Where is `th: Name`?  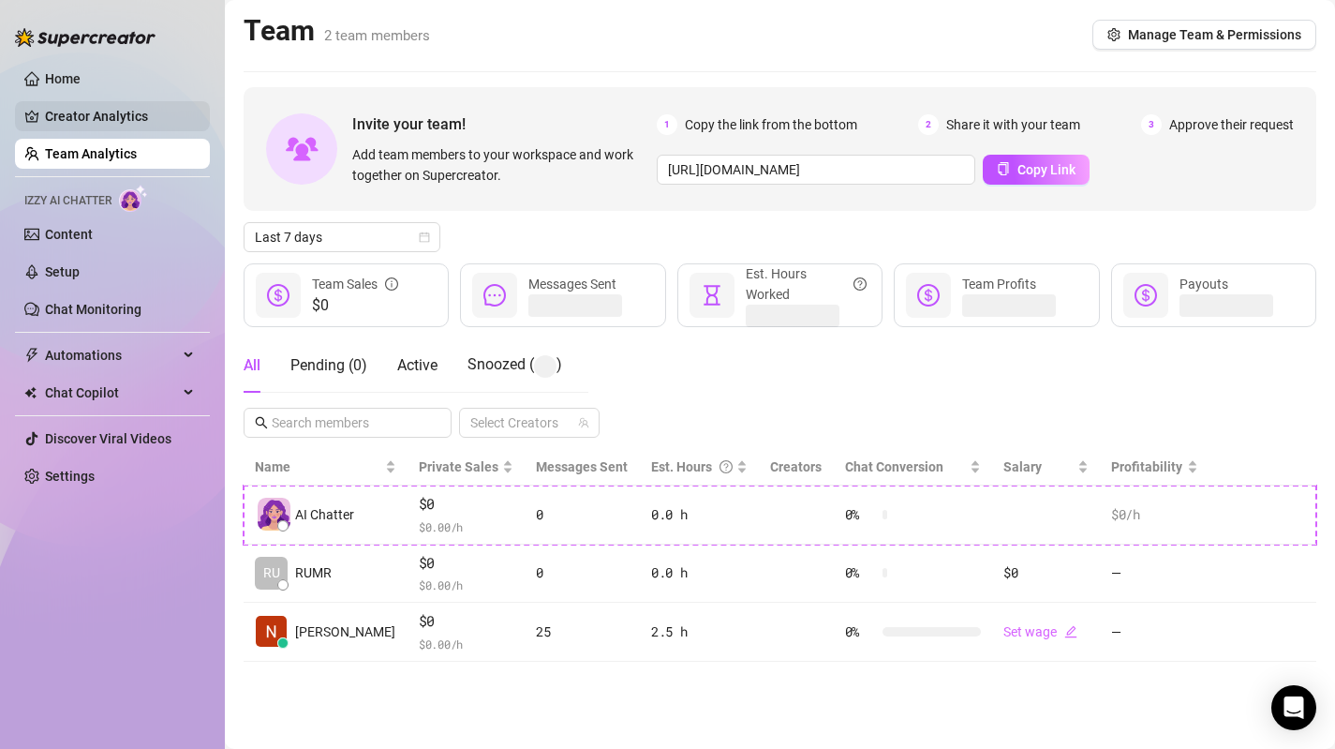 th: Name is located at coordinates (325, 467).